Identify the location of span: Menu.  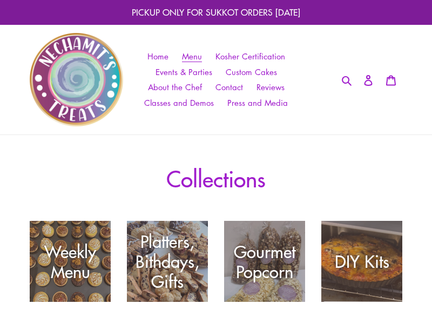
(192, 56).